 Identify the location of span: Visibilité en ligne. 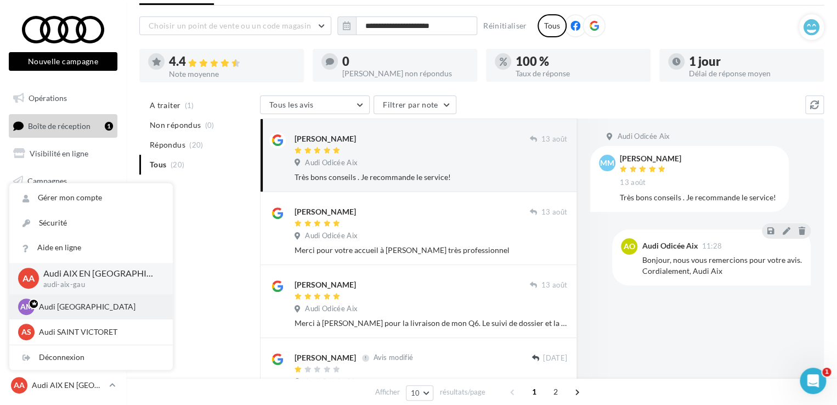
(59, 153).